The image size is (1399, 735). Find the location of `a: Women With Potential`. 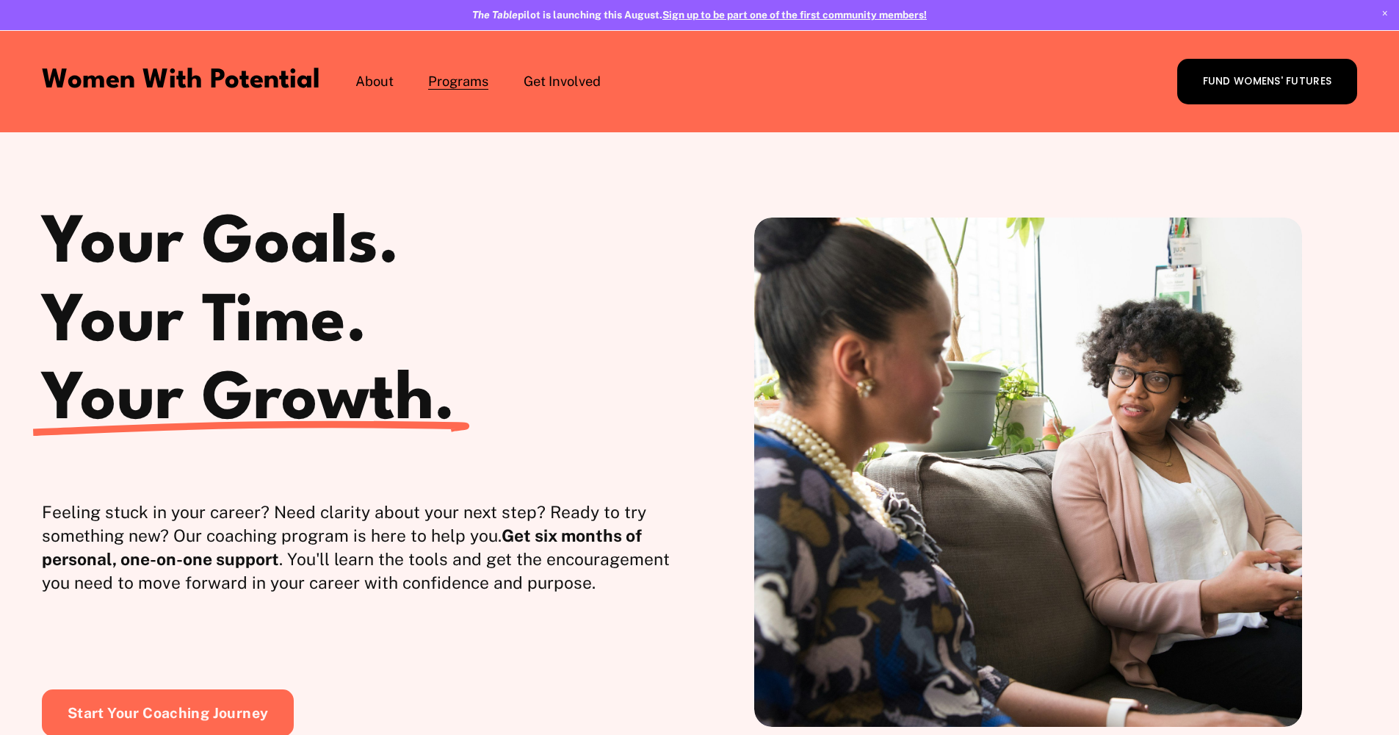

a: Women With Potential is located at coordinates (181, 81).